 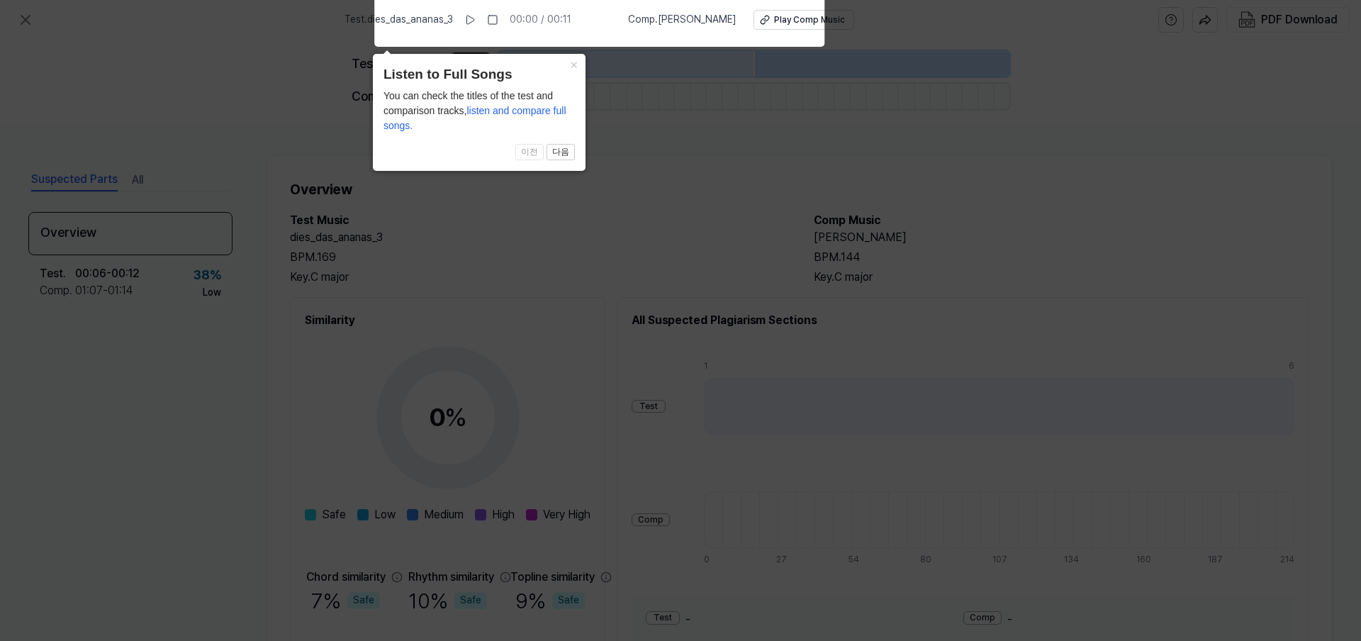 I want to click on button: 다음, so click(x=561, y=152).